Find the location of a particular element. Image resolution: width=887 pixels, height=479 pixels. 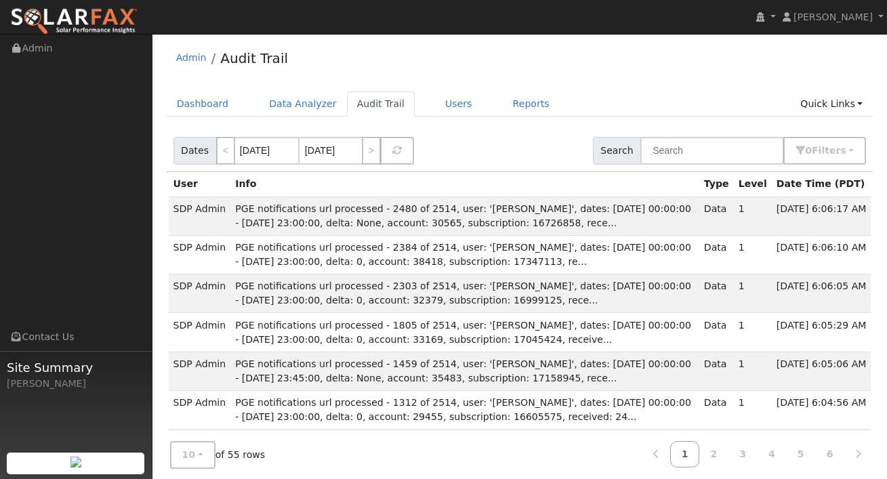

a: Admin is located at coordinates (191, 58).